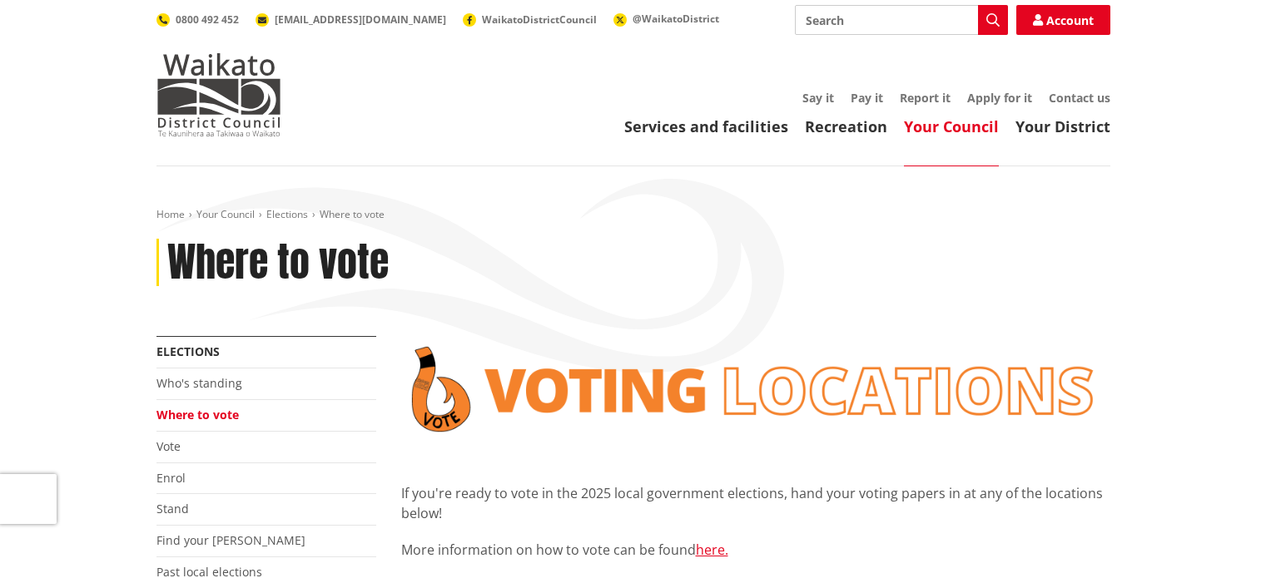 The height and width of the screenshot is (578, 1266). What do you see at coordinates (866, 97) in the screenshot?
I see `a: Pay it` at bounding box center [866, 97].